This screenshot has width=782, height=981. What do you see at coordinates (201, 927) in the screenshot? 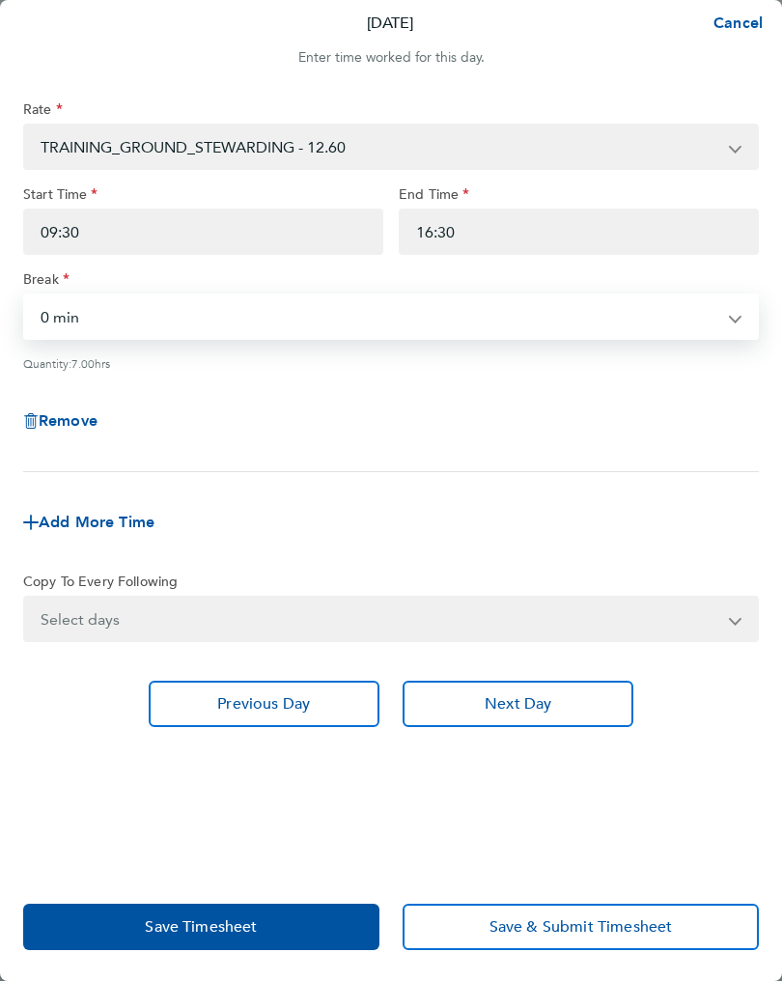
I see `button: Save Timesheet` at bounding box center [201, 927].